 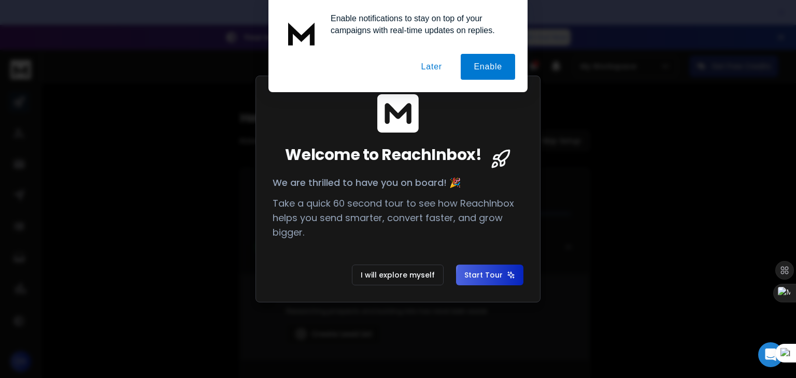 What do you see at coordinates (398, 183) in the screenshot?
I see `p: We are thrilled to have you on board! 🎉` at bounding box center [398, 183].